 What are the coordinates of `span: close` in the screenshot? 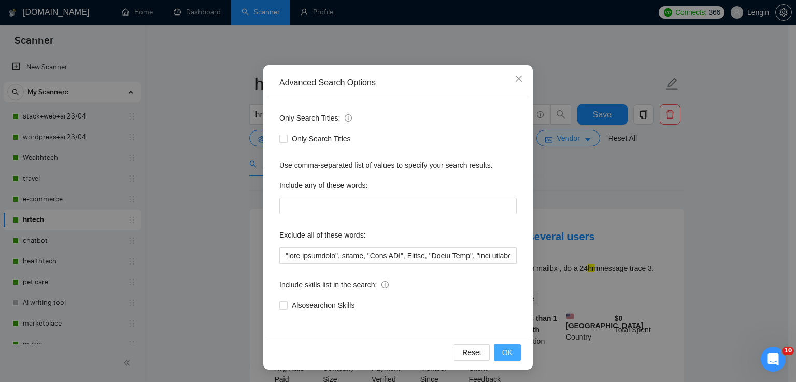 It's located at (518, 79).